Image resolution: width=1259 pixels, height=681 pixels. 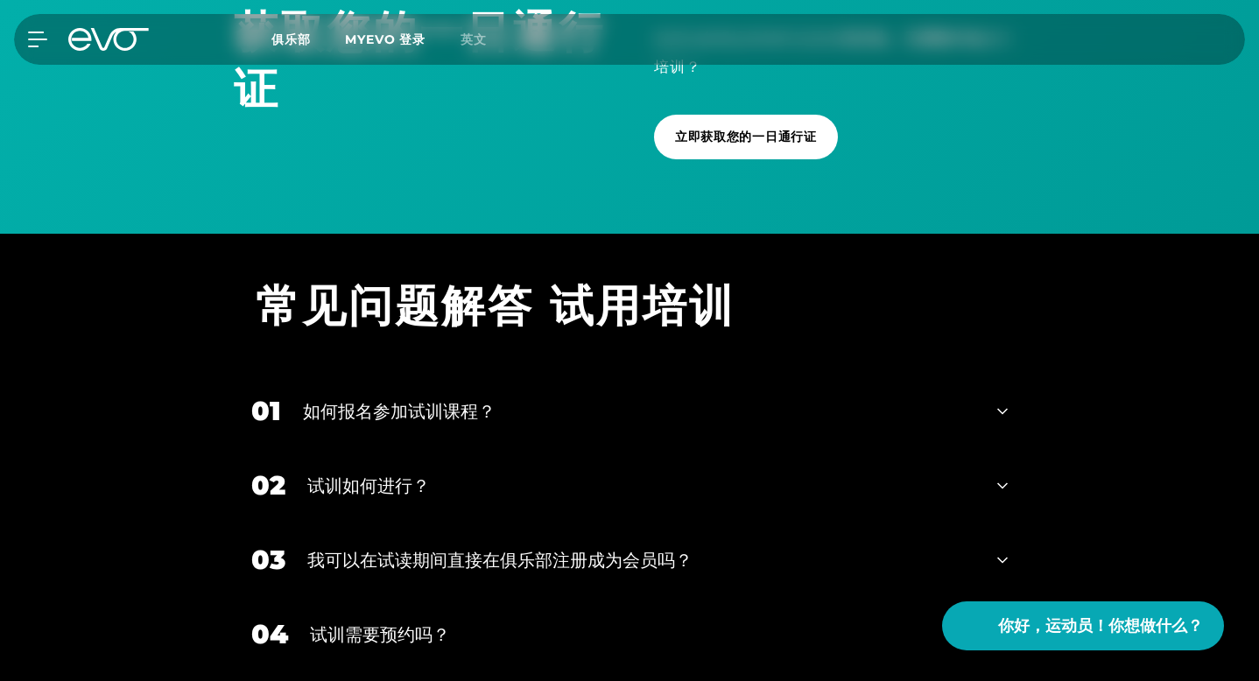 What do you see at coordinates (1100, 626) in the screenshot?
I see `font: 你好，运动员！你想做什么？` at bounding box center [1100, 626].